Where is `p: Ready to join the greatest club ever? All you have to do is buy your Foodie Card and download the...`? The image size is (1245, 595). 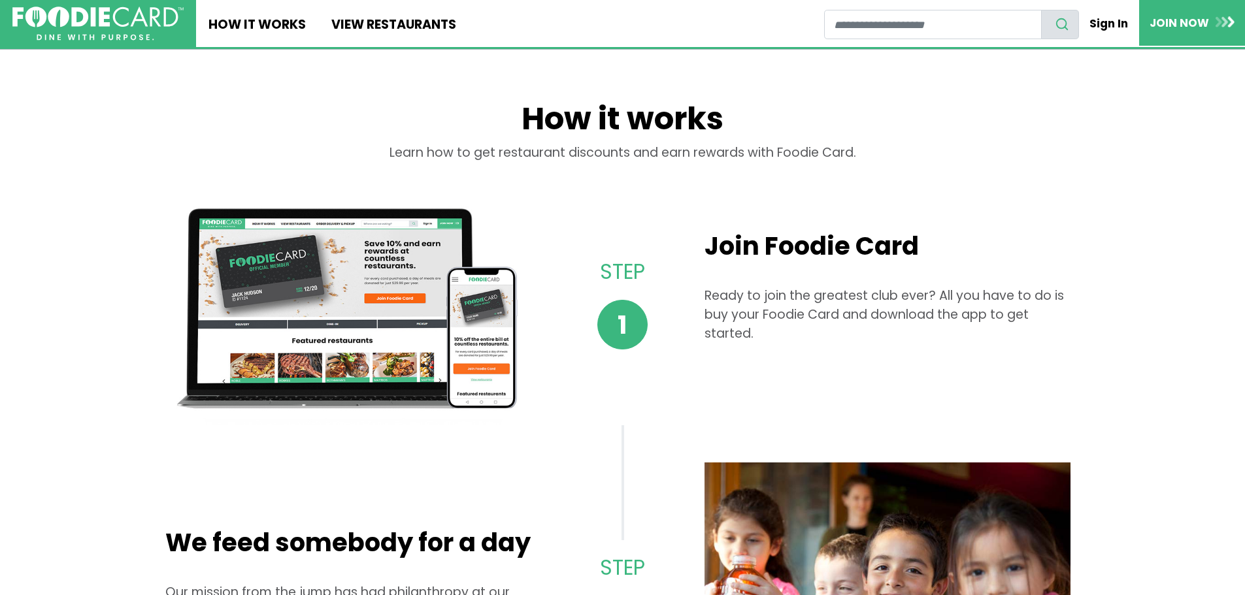
p: Ready to join the greatest club ever? All you have to do is buy your Foodie Card and download the... is located at coordinates (888, 315).